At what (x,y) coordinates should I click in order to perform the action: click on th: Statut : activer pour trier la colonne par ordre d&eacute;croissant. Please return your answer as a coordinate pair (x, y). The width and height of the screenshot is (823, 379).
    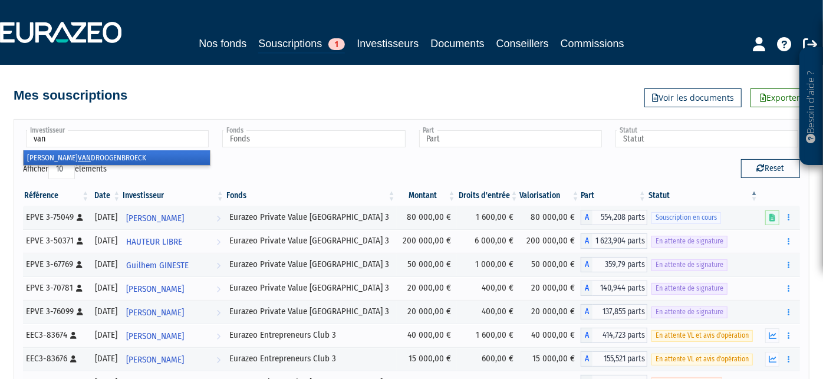
    Looking at the image, I should click on (704, 196).